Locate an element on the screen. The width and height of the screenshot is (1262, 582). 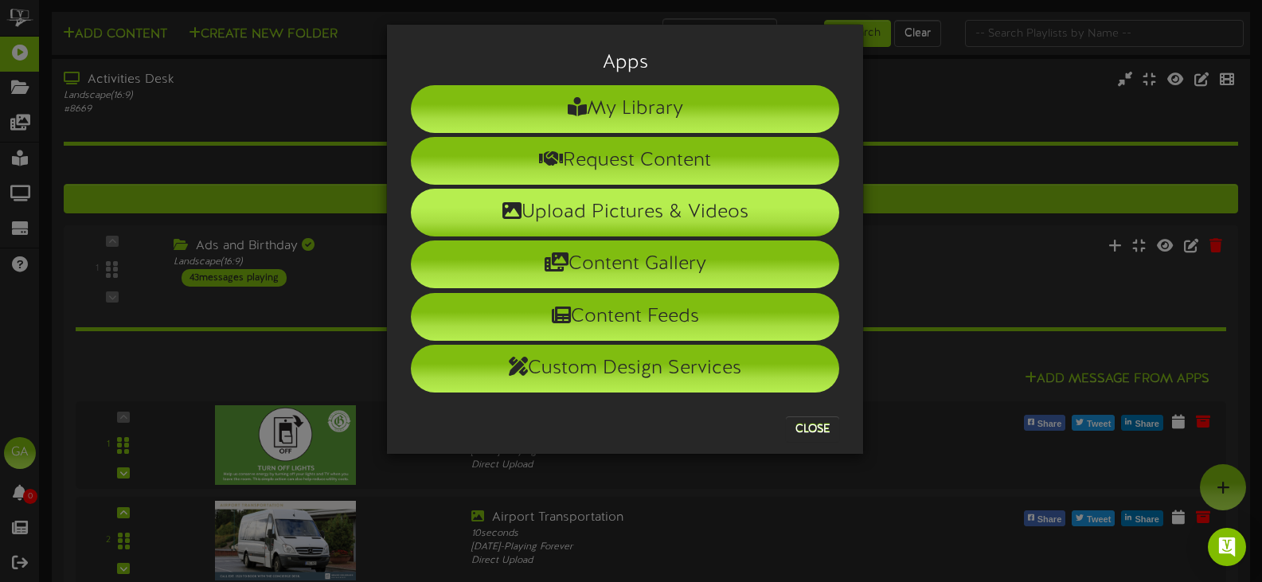
li: Content Gallery is located at coordinates (625, 264).